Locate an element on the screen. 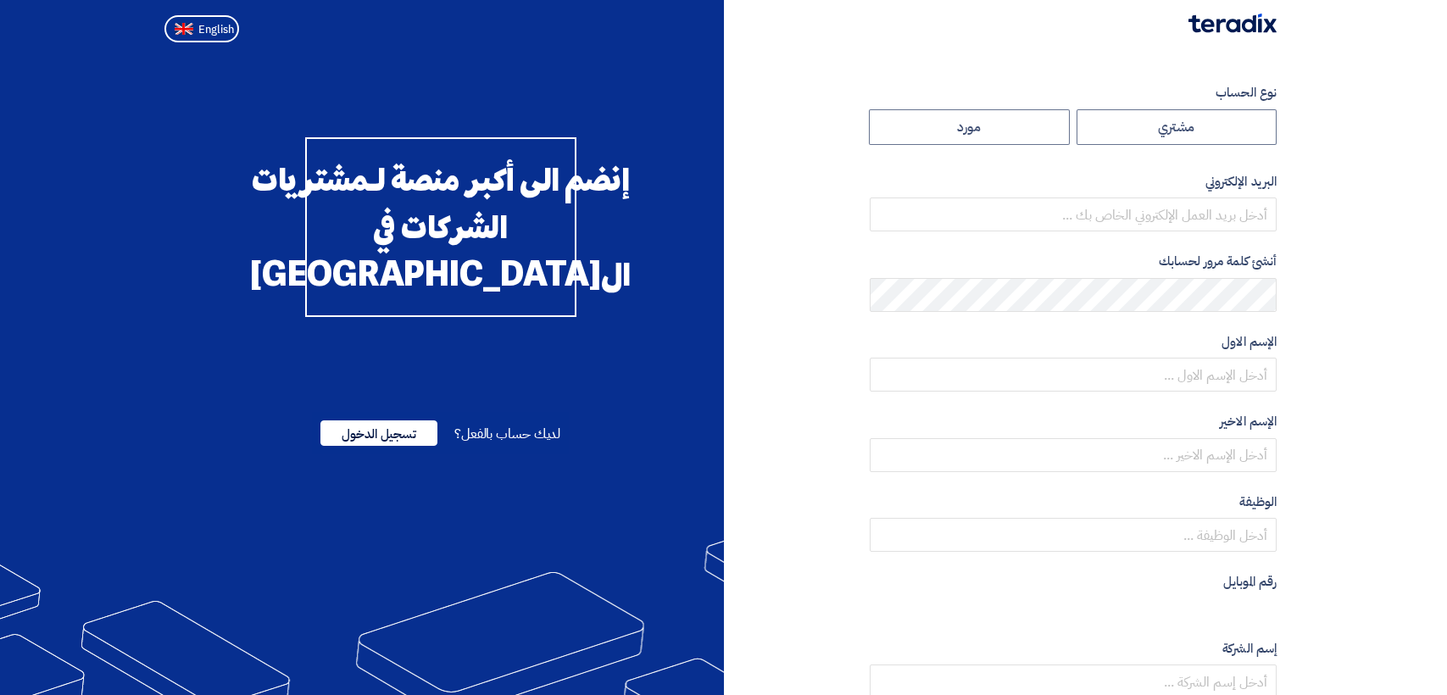  label: الوظيفة is located at coordinates (1073, 502).